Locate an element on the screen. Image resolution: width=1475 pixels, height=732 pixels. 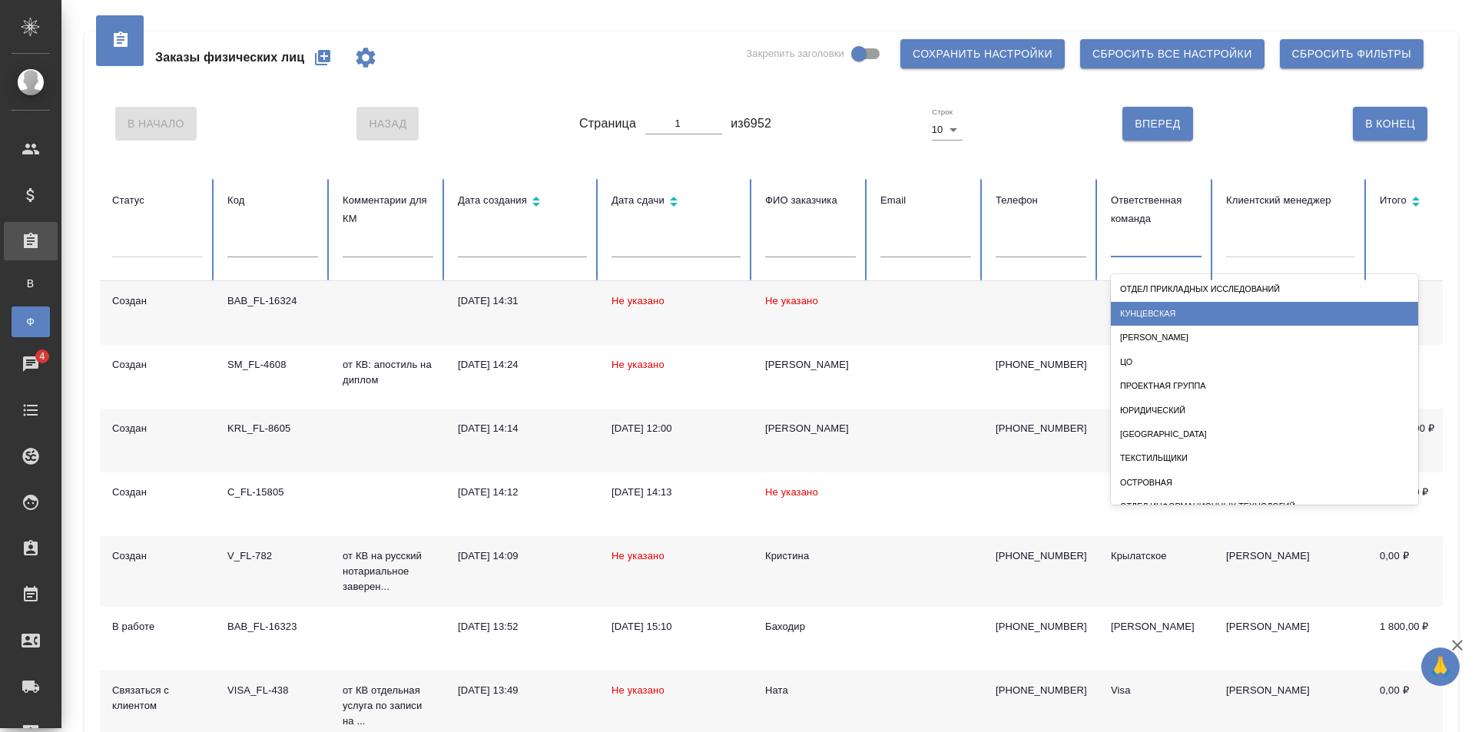
div: Ната is located at coordinates (810, 691).